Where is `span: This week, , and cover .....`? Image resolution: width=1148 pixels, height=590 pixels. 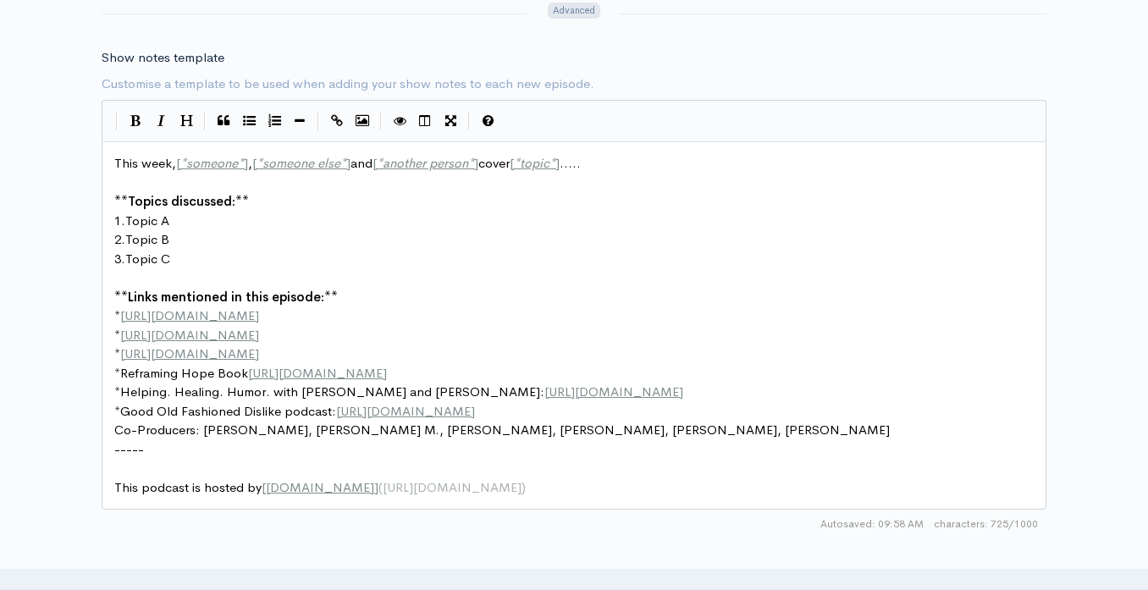
span: This week, , and cover ..... is located at coordinates (347, 163).